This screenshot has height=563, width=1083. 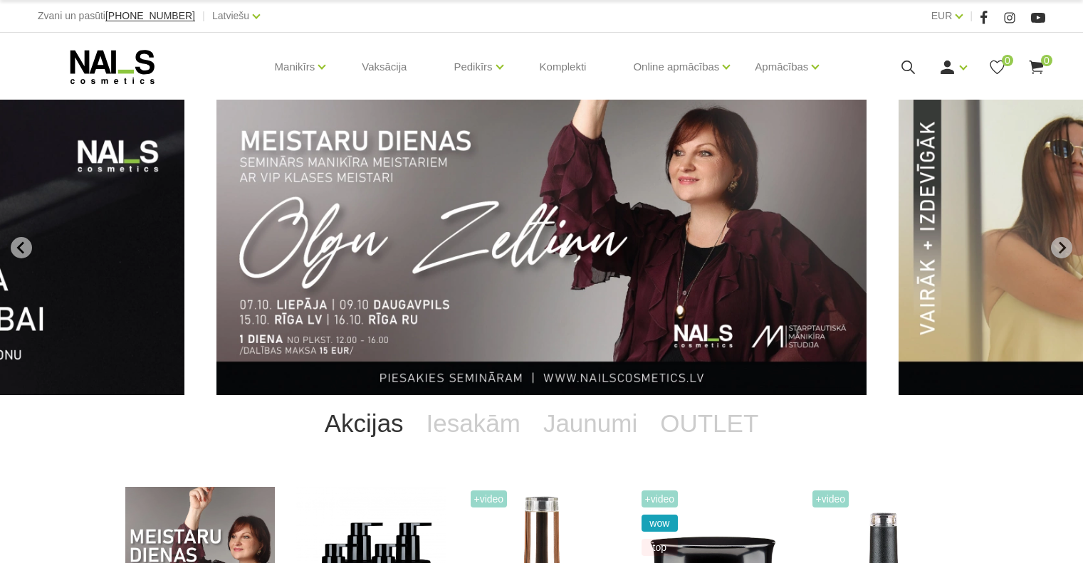 I want to click on a: Manikīrs, so click(x=295, y=67).